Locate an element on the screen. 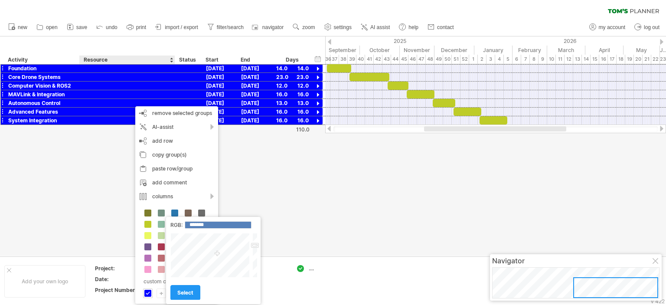 This screenshot has height=305, width=666. div: 20 is located at coordinates (638, 59).